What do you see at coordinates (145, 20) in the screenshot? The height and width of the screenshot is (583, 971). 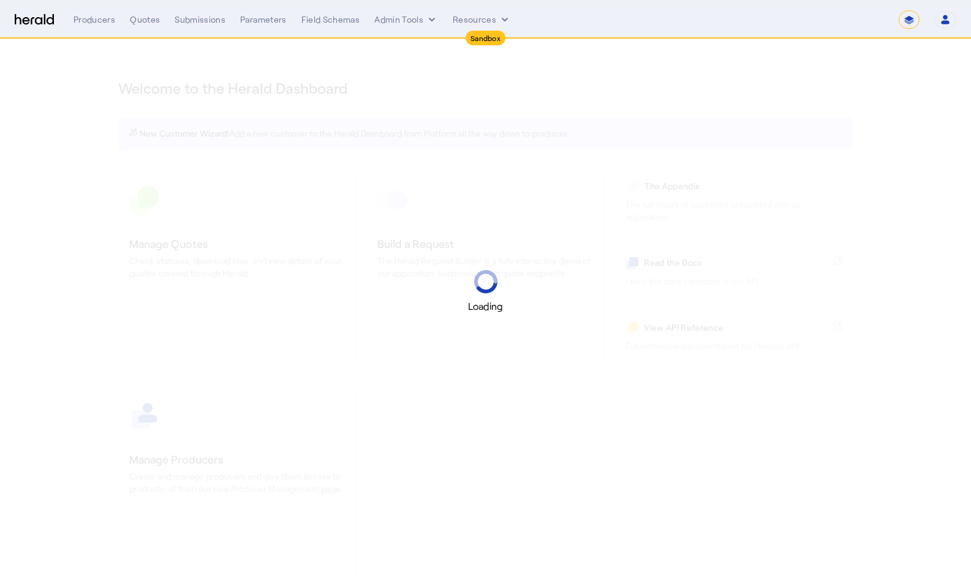 I see `div: Quotes` at bounding box center [145, 20].